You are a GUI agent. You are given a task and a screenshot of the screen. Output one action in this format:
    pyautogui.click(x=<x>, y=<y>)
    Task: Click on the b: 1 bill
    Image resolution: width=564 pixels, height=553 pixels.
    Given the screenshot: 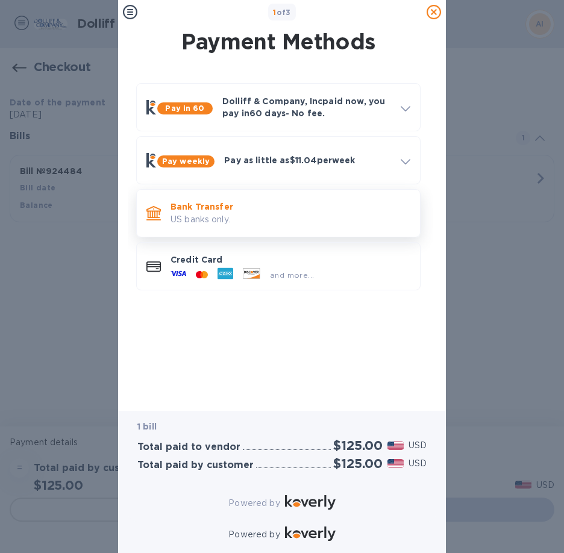 What is the action you would take?
    pyautogui.click(x=147, y=427)
    